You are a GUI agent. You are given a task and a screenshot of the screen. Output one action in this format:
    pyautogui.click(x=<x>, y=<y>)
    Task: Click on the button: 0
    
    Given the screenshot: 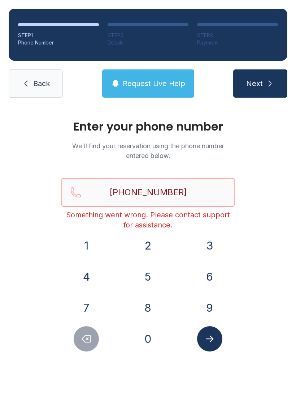 What is the action you would take?
    pyautogui.click(x=148, y=338)
    